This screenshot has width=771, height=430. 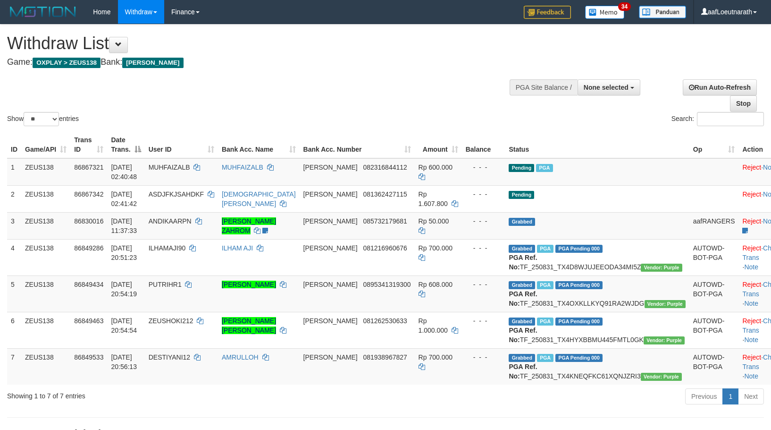 I want to click on td: 3, so click(x=14, y=225).